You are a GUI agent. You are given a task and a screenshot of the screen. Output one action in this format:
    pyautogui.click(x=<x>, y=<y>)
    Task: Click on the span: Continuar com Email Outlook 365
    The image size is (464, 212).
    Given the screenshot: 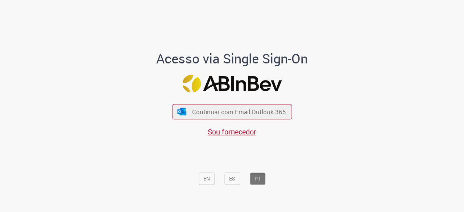 What is the action you would take?
    pyautogui.click(x=239, y=112)
    